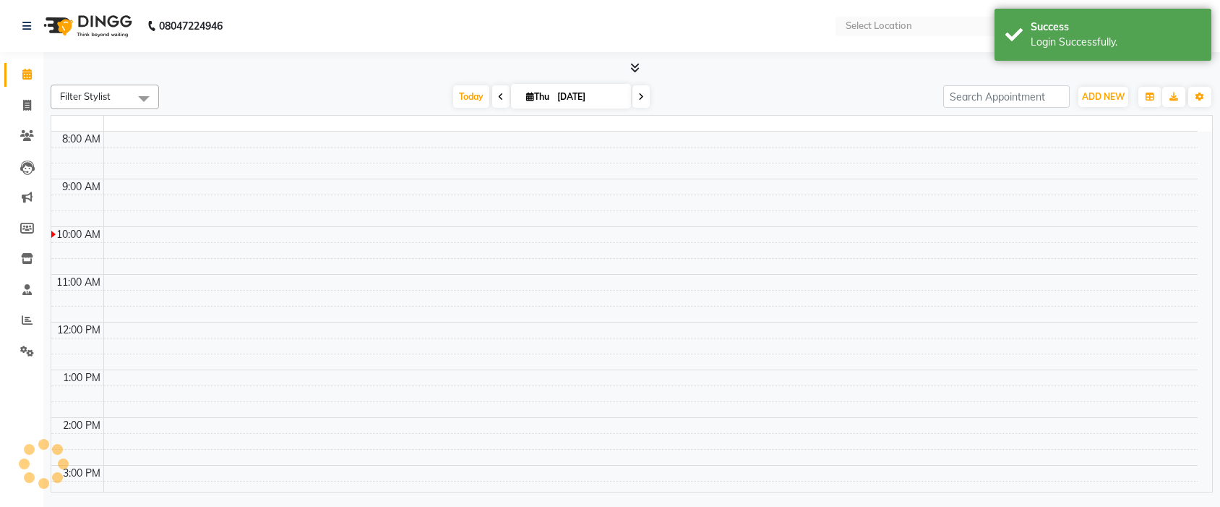 This screenshot has width=1220, height=507. Describe the element at coordinates (471, 96) in the screenshot. I see `span: Today` at that location.